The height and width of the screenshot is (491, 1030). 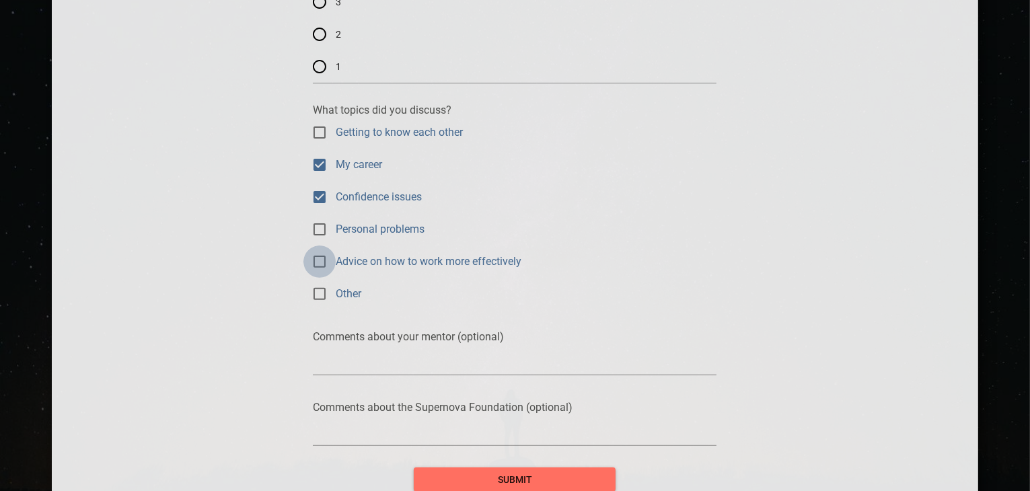 What do you see at coordinates (514, 407) in the screenshot?
I see `p: Comments about the Supernova Foundation (optional)` at bounding box center [514, 407].